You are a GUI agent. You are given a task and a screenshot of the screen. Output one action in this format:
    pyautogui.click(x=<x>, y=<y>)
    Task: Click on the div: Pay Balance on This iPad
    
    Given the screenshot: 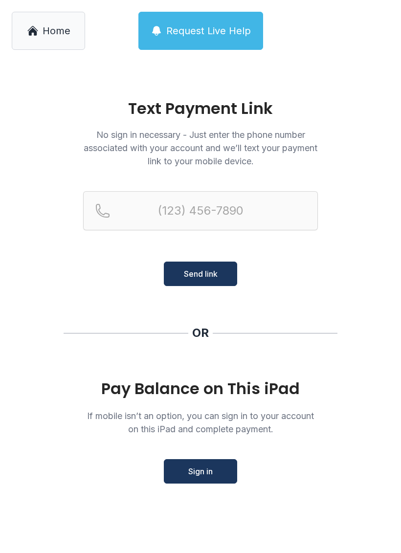 What is the action you would take?
    pyautogui.click(x=201, y=389)
    